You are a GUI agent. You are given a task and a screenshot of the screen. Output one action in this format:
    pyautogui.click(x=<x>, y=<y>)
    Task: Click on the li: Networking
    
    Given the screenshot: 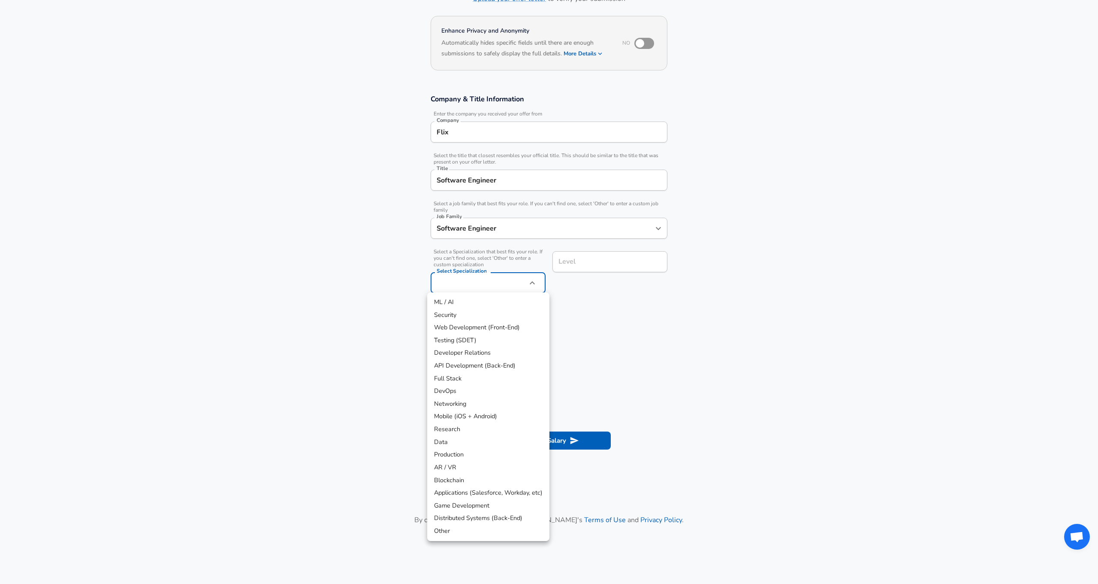 What is the action you would take?
    pyautogui.click(x=488, y=404)
    